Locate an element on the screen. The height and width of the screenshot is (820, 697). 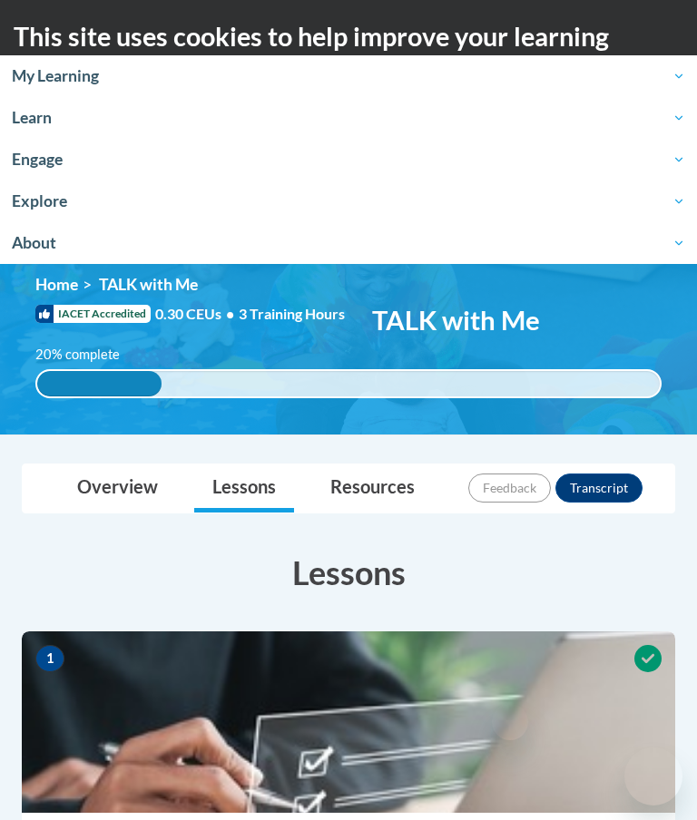
h3: Lessons is located at coordinates (349, 573).